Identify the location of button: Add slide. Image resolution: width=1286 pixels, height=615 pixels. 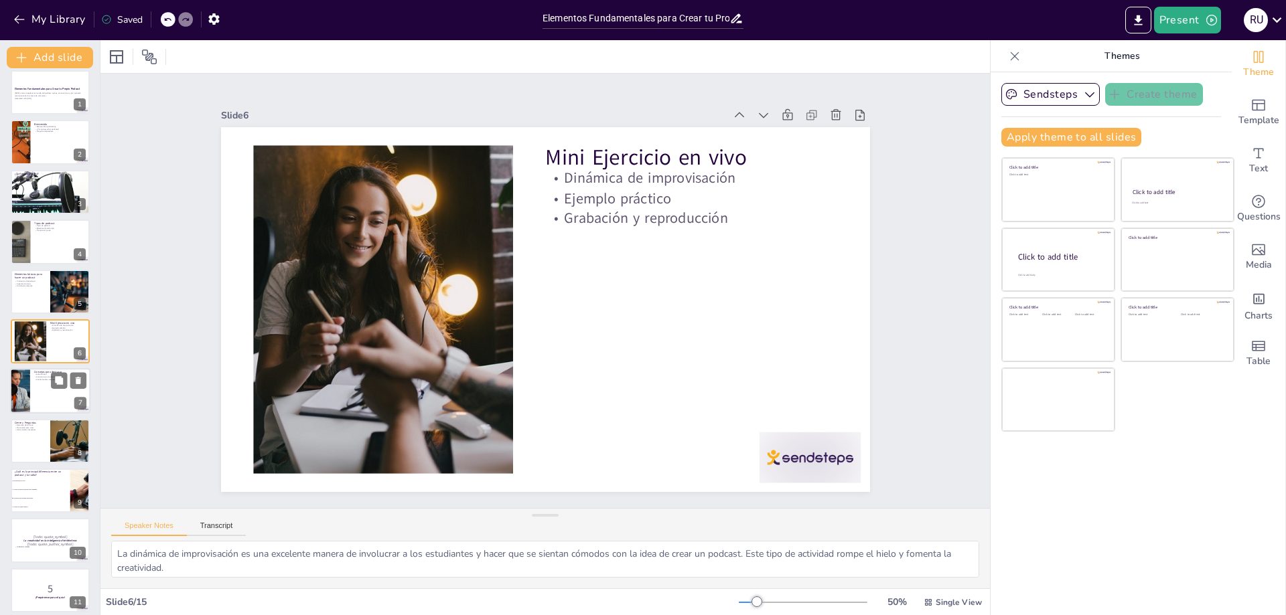
(50, 58).